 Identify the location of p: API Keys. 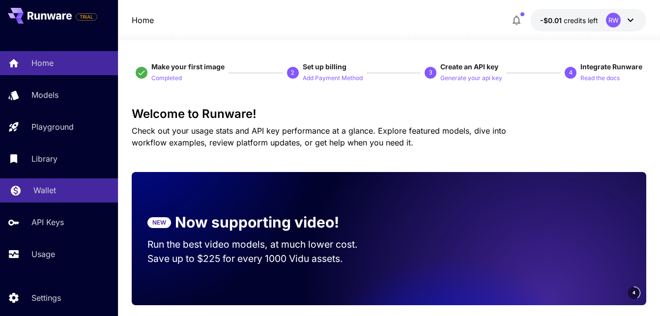
(48, 222).